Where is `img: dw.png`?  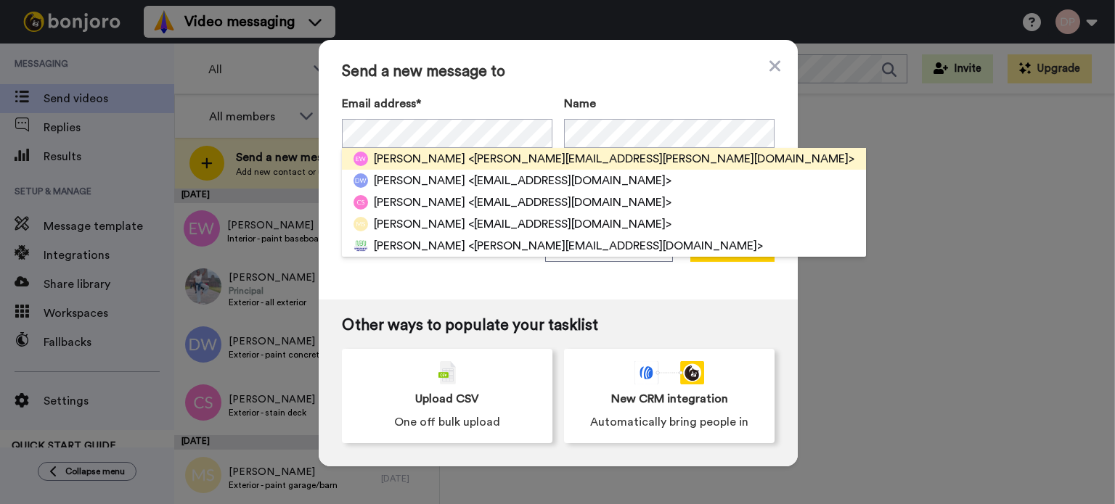
img: dw.png is located at coordinates (361, 181).